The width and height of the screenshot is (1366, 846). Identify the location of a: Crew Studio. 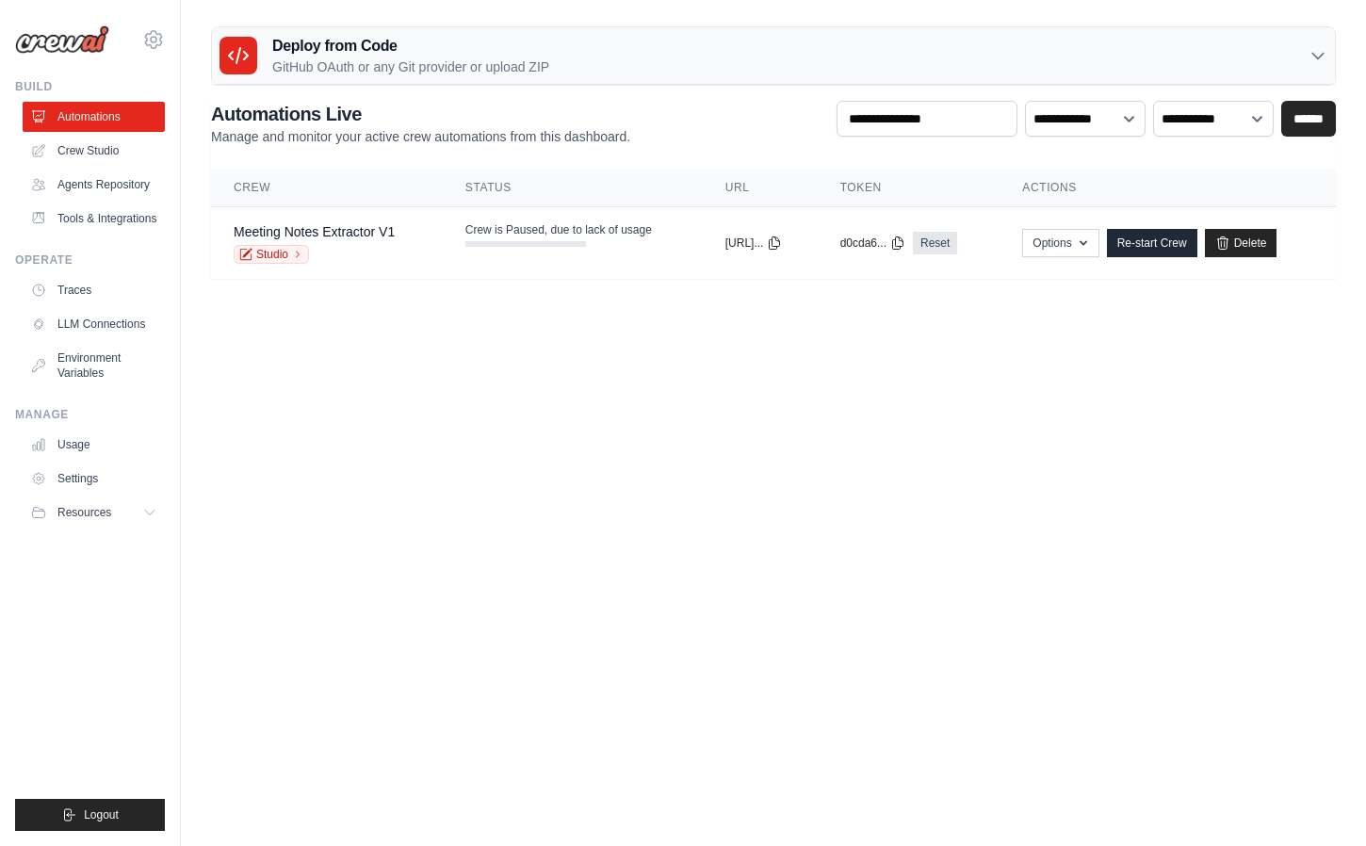
(93, 151).